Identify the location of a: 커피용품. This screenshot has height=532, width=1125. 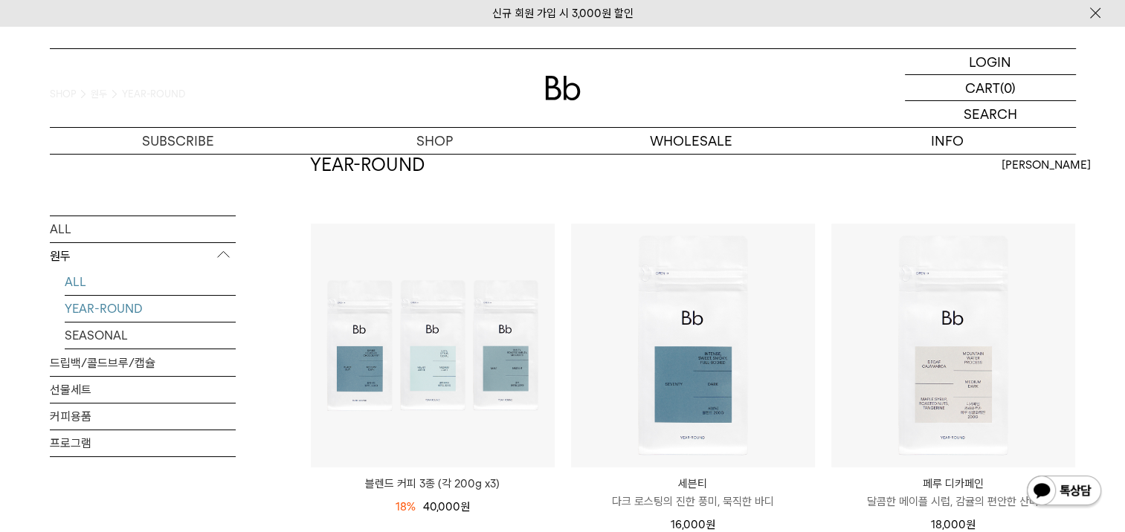
(143, 416).